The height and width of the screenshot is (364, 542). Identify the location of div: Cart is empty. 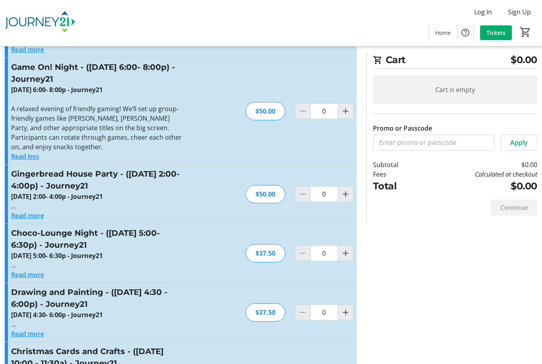
(455, 90).